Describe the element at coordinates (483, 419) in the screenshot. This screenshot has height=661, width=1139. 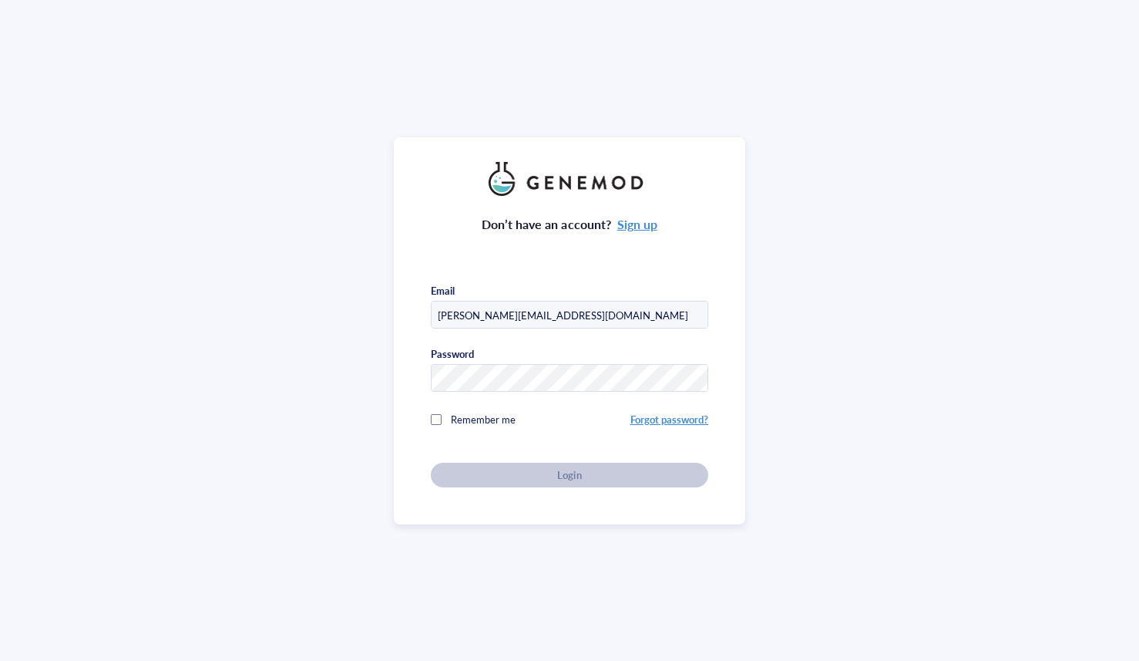
I see `span: Remember me` at that location.